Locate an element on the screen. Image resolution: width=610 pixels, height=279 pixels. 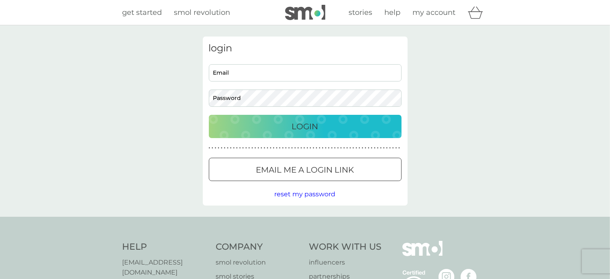
button: Email me a login link is located at coordinates (305, 169).